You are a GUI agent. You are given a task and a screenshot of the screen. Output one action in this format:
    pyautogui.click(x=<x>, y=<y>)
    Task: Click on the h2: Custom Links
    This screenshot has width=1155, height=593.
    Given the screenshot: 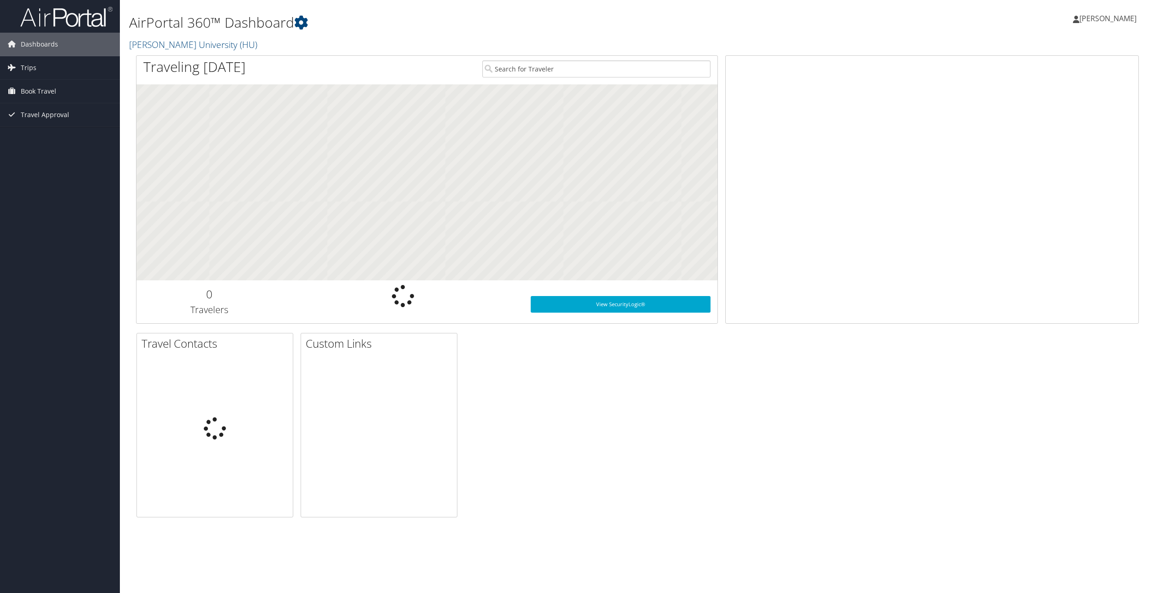 What is the action you would take?
    pyautogui.click(x=381, y=344)
    